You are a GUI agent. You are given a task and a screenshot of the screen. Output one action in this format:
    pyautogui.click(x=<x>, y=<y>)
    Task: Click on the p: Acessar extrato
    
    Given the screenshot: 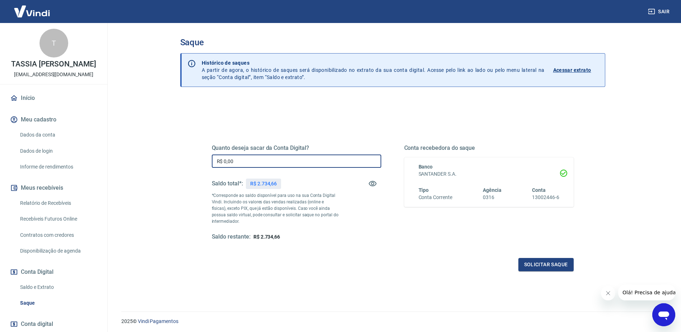 What is the action you would take?
    pyautogui.click(x=572, y=70)
    